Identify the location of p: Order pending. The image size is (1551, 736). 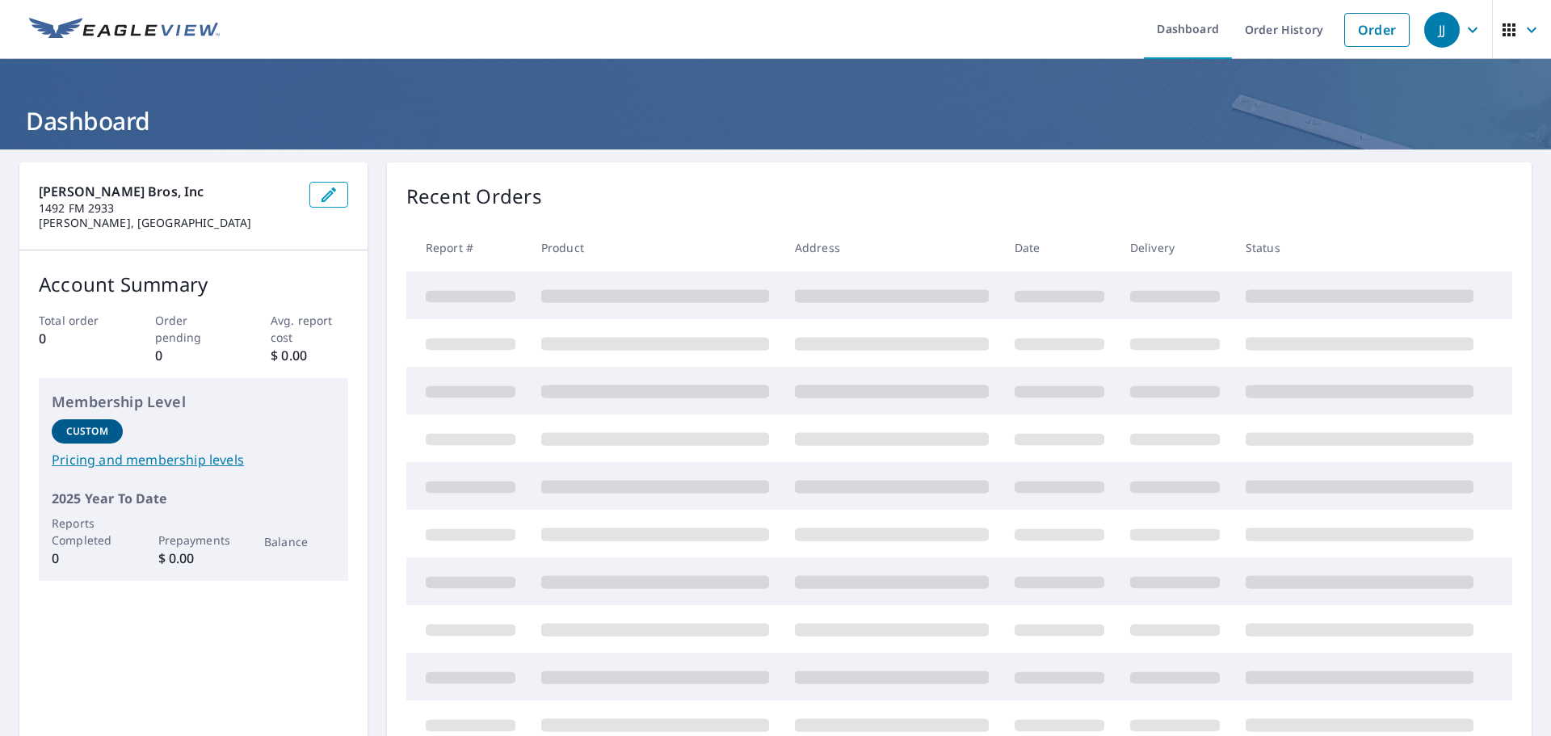
(194, 329).